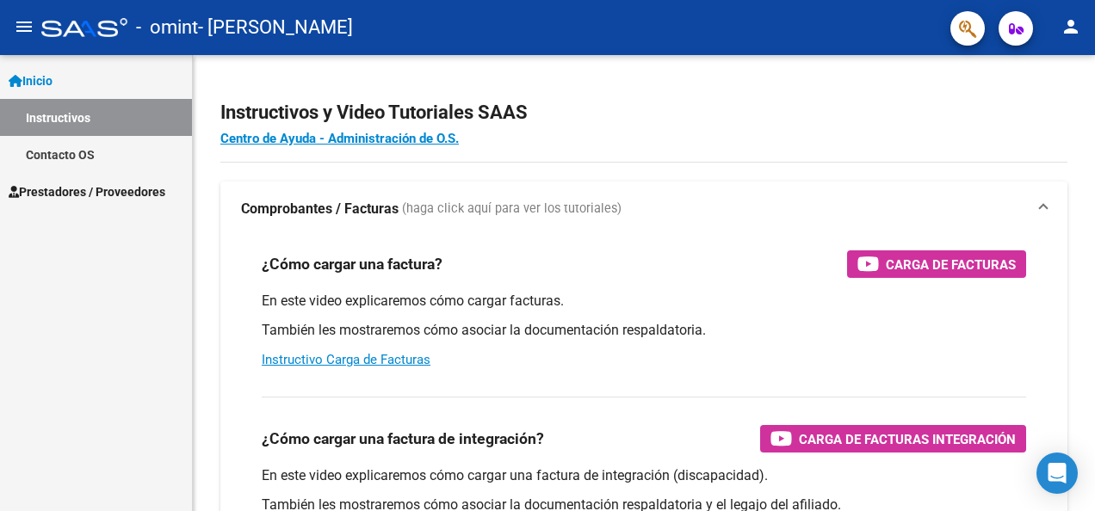 The height and width of the screenshot is (511, 1095). Describe the element at coordinates (1071, 27) in the screenshot. I see `mat-icon: person` at that location.